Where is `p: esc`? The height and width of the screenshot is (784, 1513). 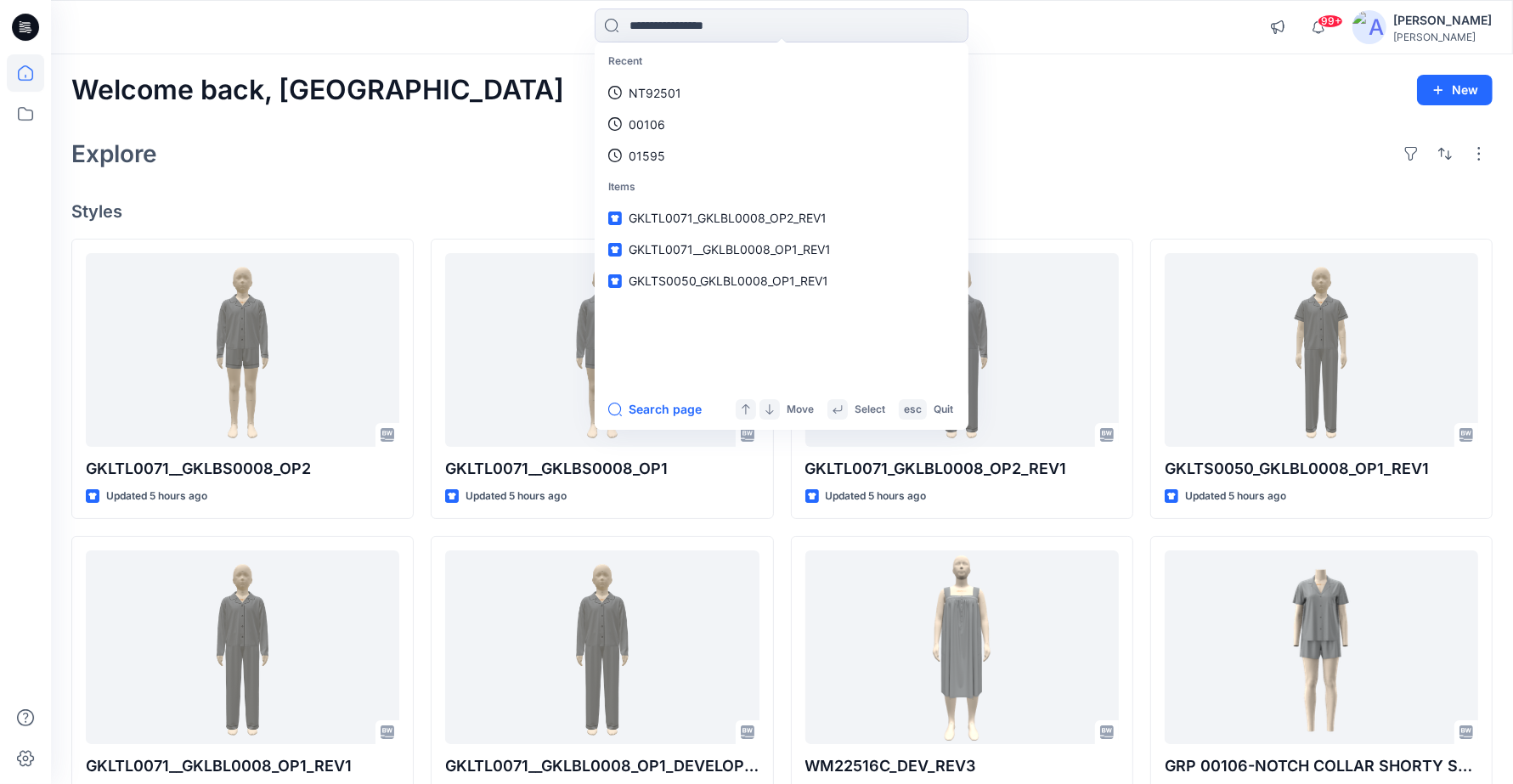
p: esc is located at coordinates (913, 409).